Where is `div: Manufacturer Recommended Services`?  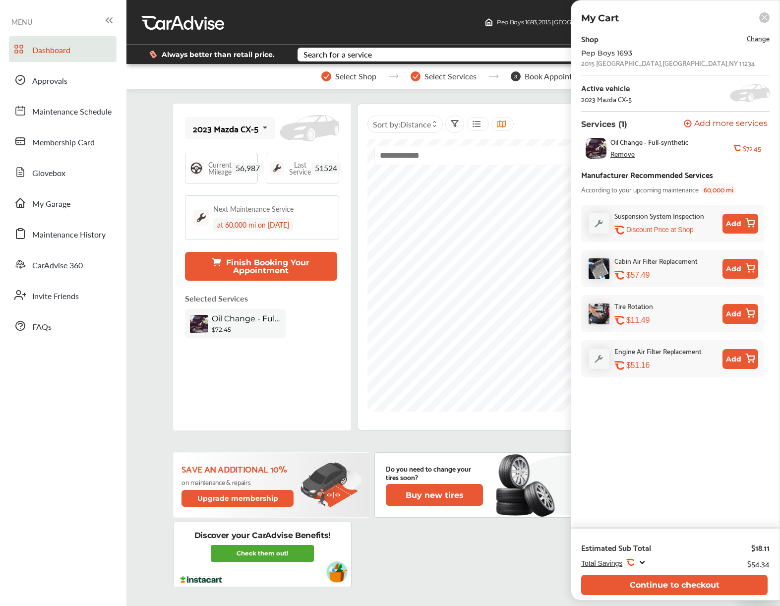
div: Manufacturer Recommended Services is located at coordinates (647, 174).